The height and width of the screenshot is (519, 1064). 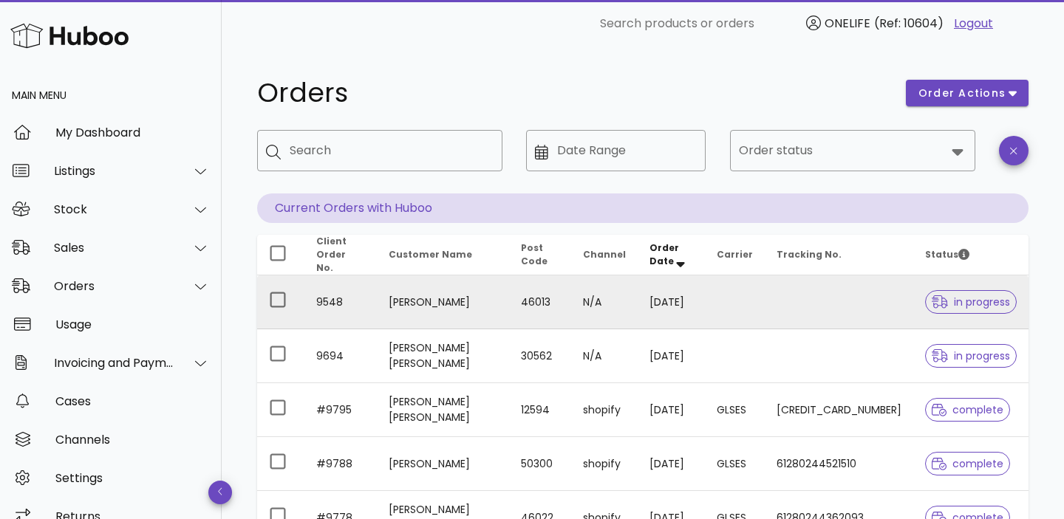 I want to click on span: Status, so click(x=947, y=254).